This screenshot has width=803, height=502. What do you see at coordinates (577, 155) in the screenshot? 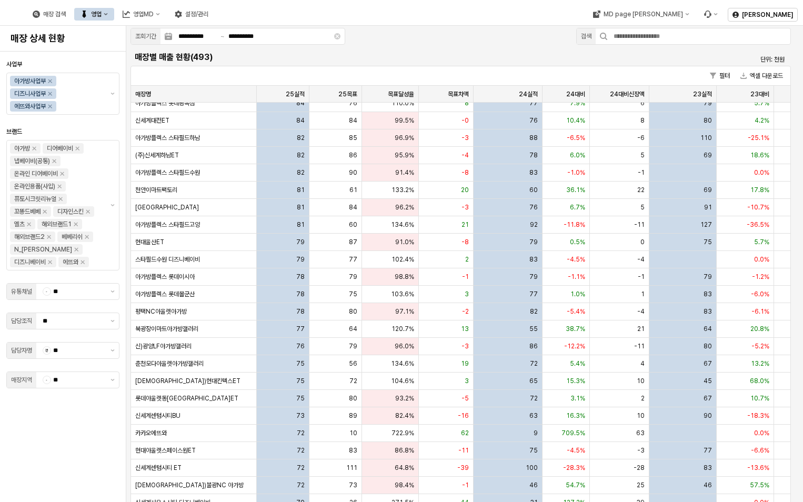
I see `span: 6.0%` at bounding box center [577, 155].